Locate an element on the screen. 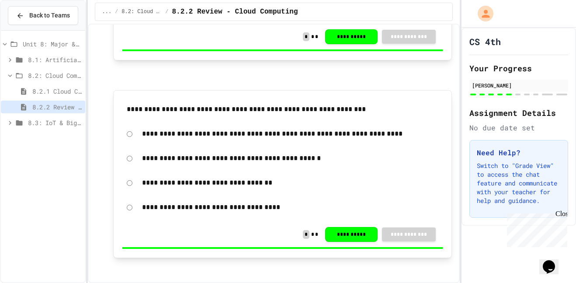 The height and width of the screenshot is (283, 576). h1: CS 4th is located at coordinates (485, 41).